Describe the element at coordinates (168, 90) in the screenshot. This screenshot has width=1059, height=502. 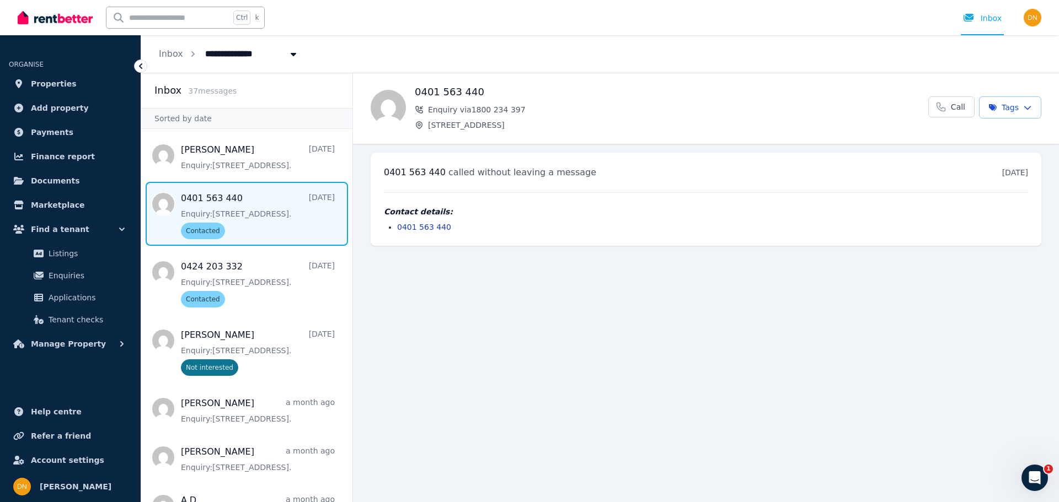
I see `h2: Inbox` at that location.